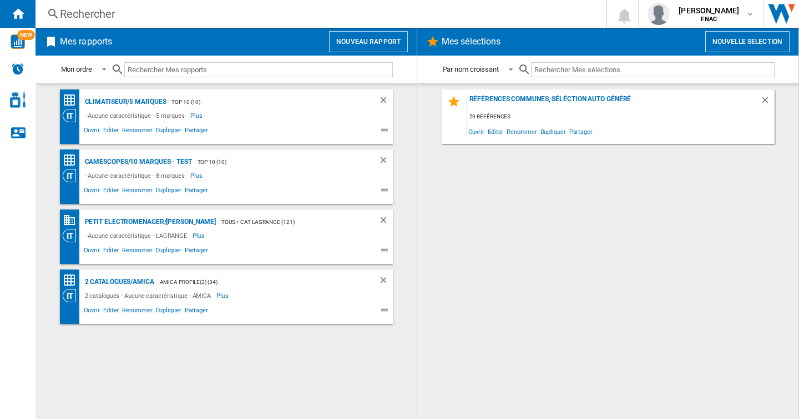 The image size is (799, 419). I want to click on img: profile.jpg, so click(659, 14).